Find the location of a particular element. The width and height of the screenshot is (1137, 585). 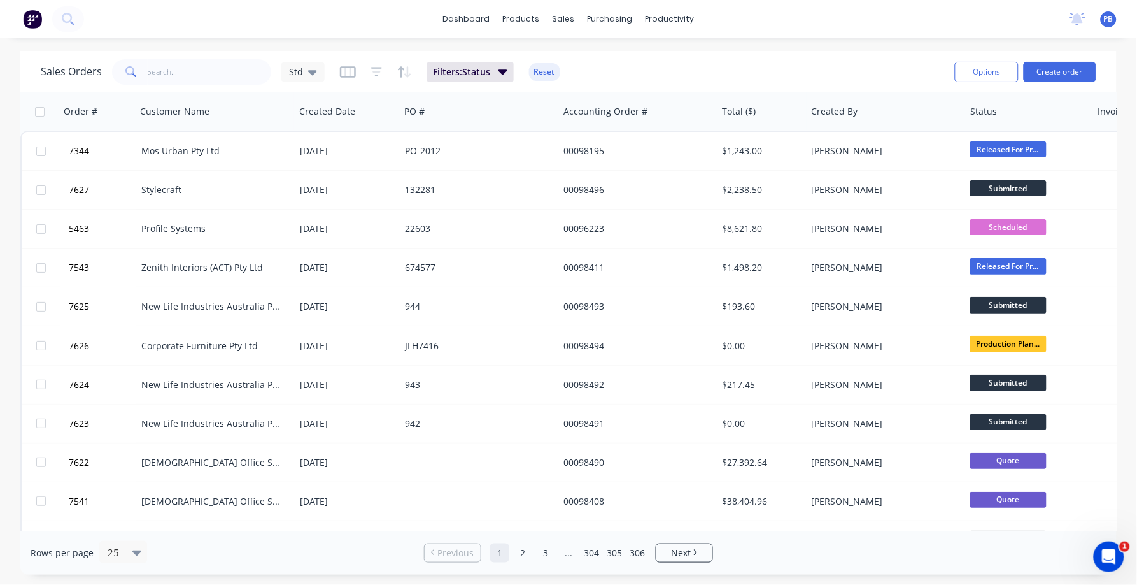

button: 7622 is located at coordinates (103, 462).